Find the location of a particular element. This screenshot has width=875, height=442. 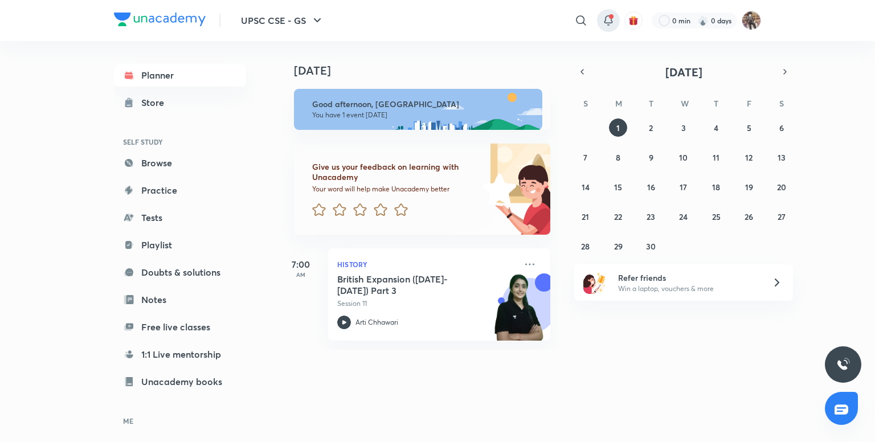

abbr: September 27, 2025 is located at coordinates (781, 216).